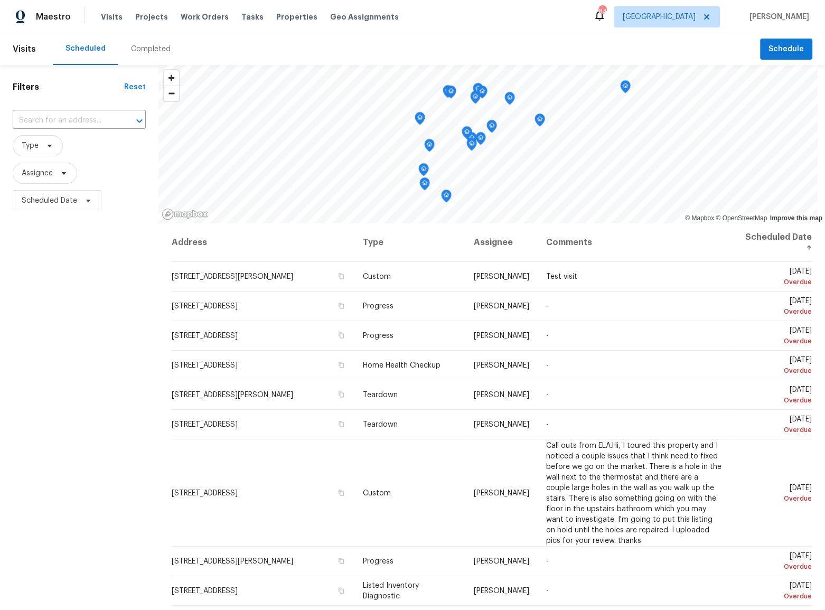  What do you see at coordinates (410, 242) in the screenshot?
I see `th: Type` at bounding box center [410, 242].